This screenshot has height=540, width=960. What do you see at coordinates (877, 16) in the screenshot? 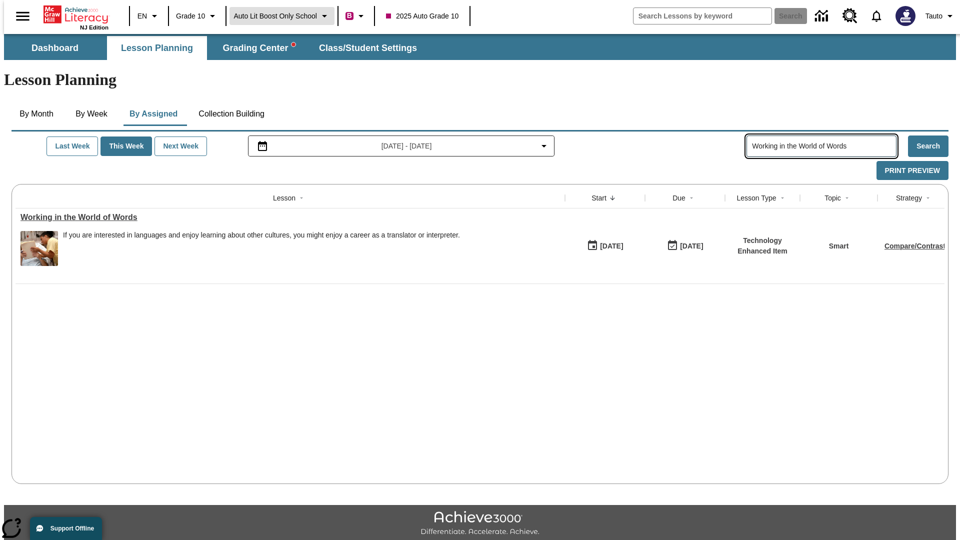
I see `a: Notifications` at bounding box center [877, 16].